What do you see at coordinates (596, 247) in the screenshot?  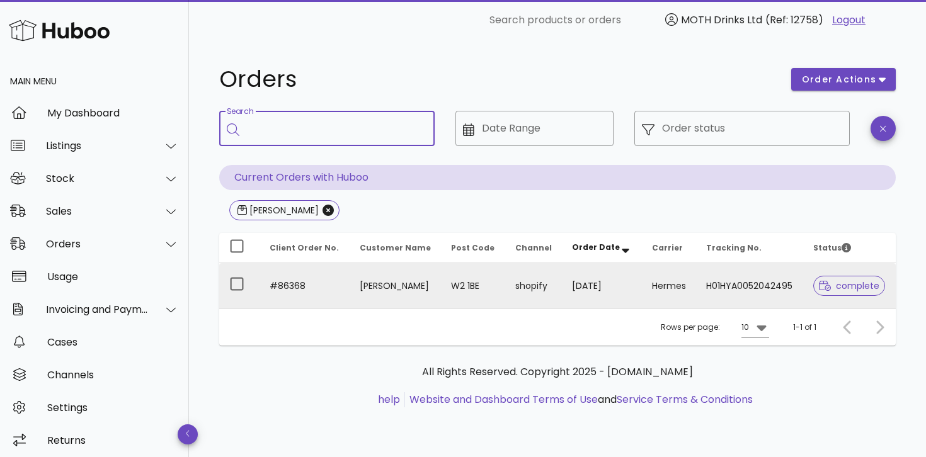 I see `span: Order Date` at bounding box center [596, 247].